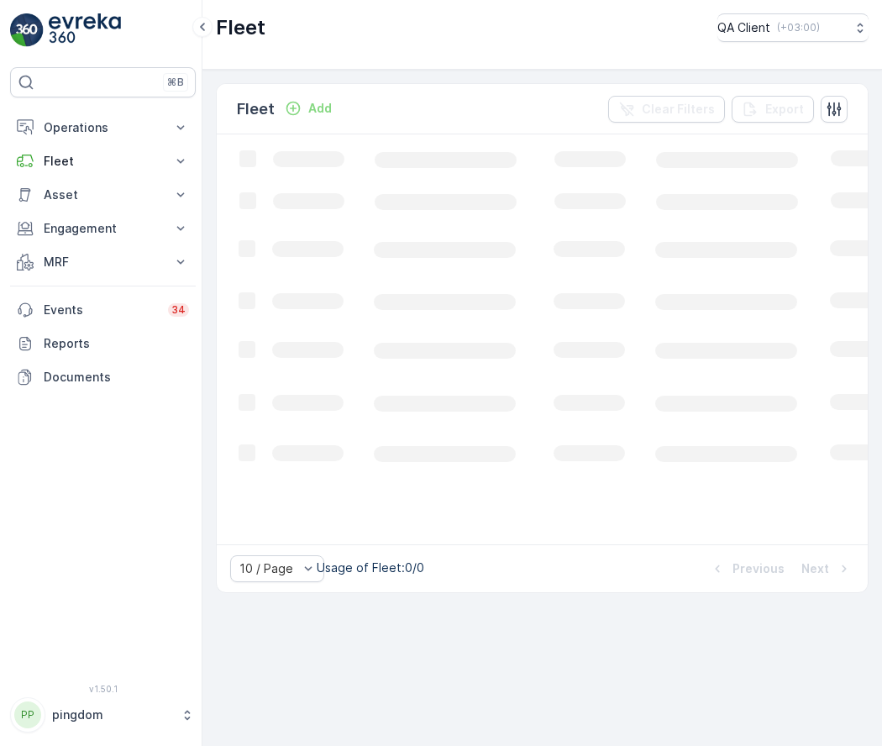 The image size is (882, 746). What do you see at coordinates (116, 377) in the screenshot?
I see `p: Documents` at bounding box center [116, 377].